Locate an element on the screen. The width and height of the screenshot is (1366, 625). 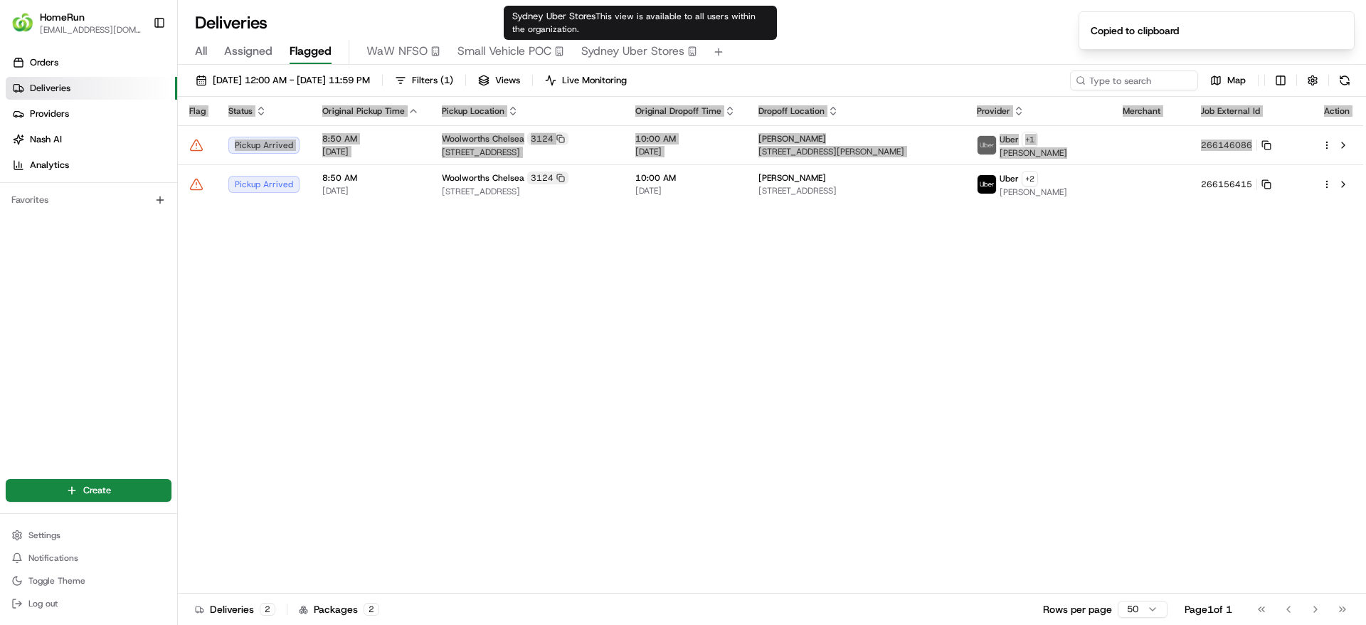
span: Views is located at coordinates (507, 80).